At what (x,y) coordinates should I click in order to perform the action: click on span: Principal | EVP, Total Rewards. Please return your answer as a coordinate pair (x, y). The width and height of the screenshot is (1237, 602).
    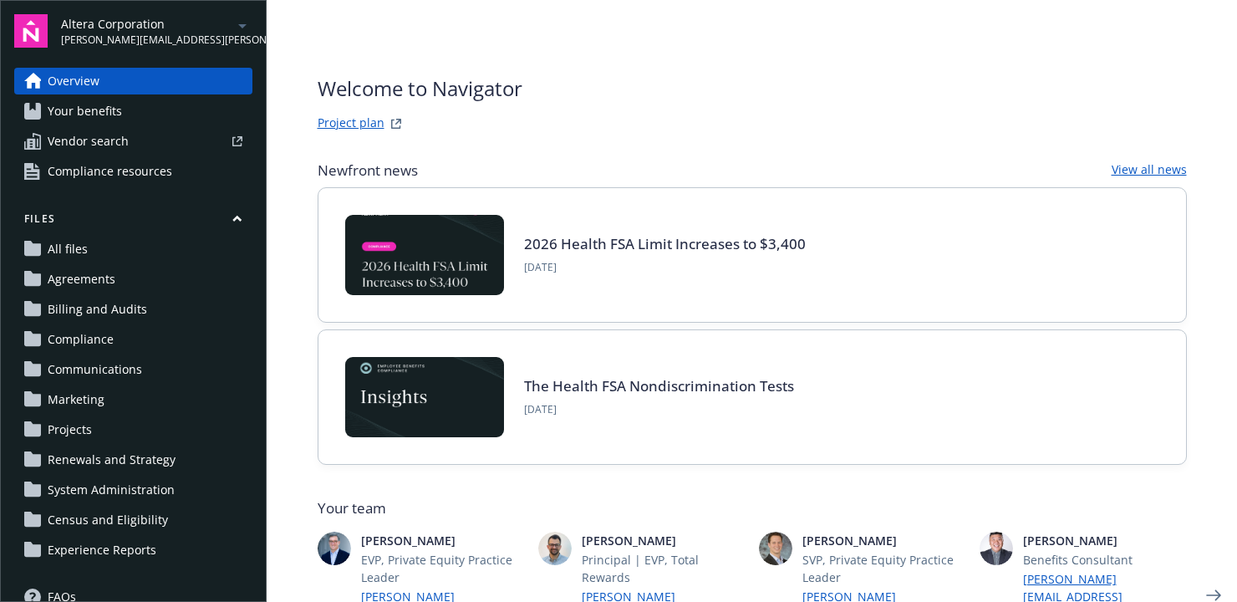
    Looking at the image, I should click on (664, 568).